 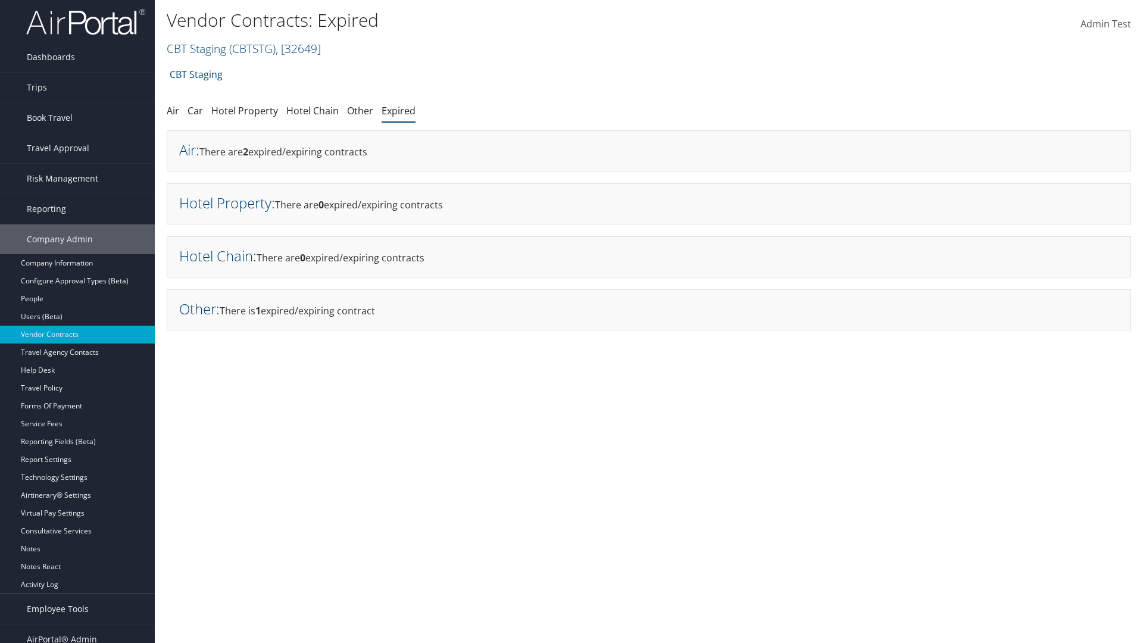 I want to click on strong: 1, so click(x=258, y=311).